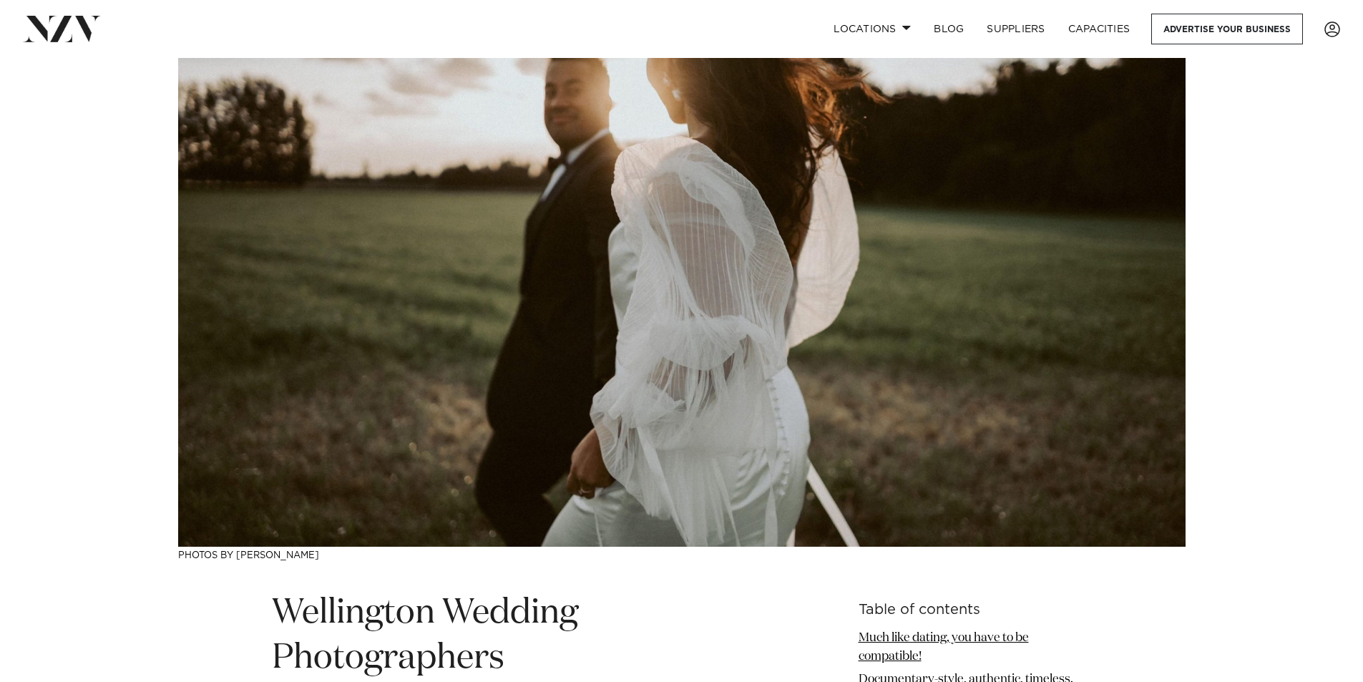  Describe the element at coordinates (872, 29) in the screenshot. I see `a: Locations` at that location.